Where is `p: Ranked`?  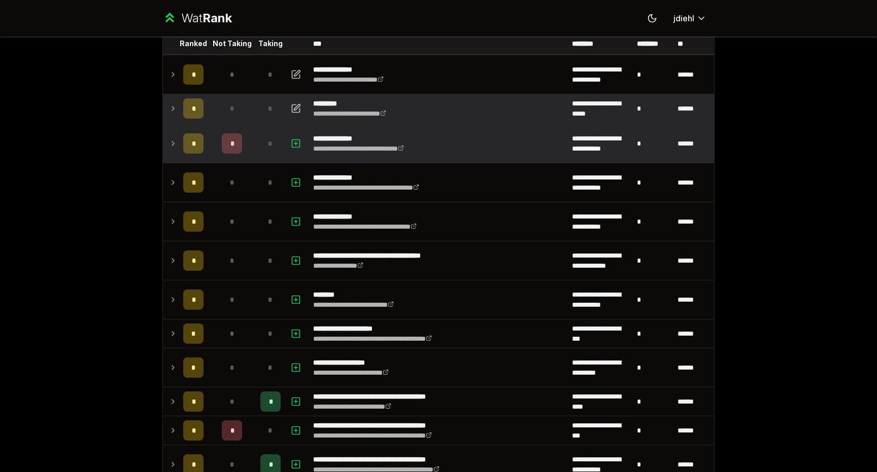 p: Ranked is located at coordinates (193, 44).